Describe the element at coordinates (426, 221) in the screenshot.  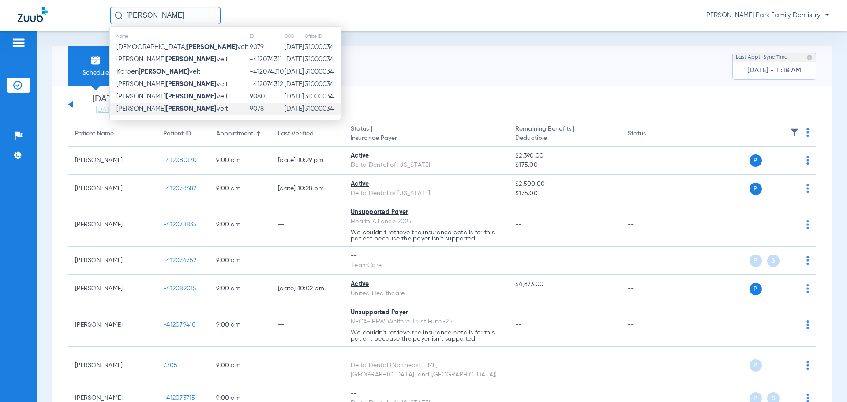
I see `div: Health Alliance 2025` at that location.